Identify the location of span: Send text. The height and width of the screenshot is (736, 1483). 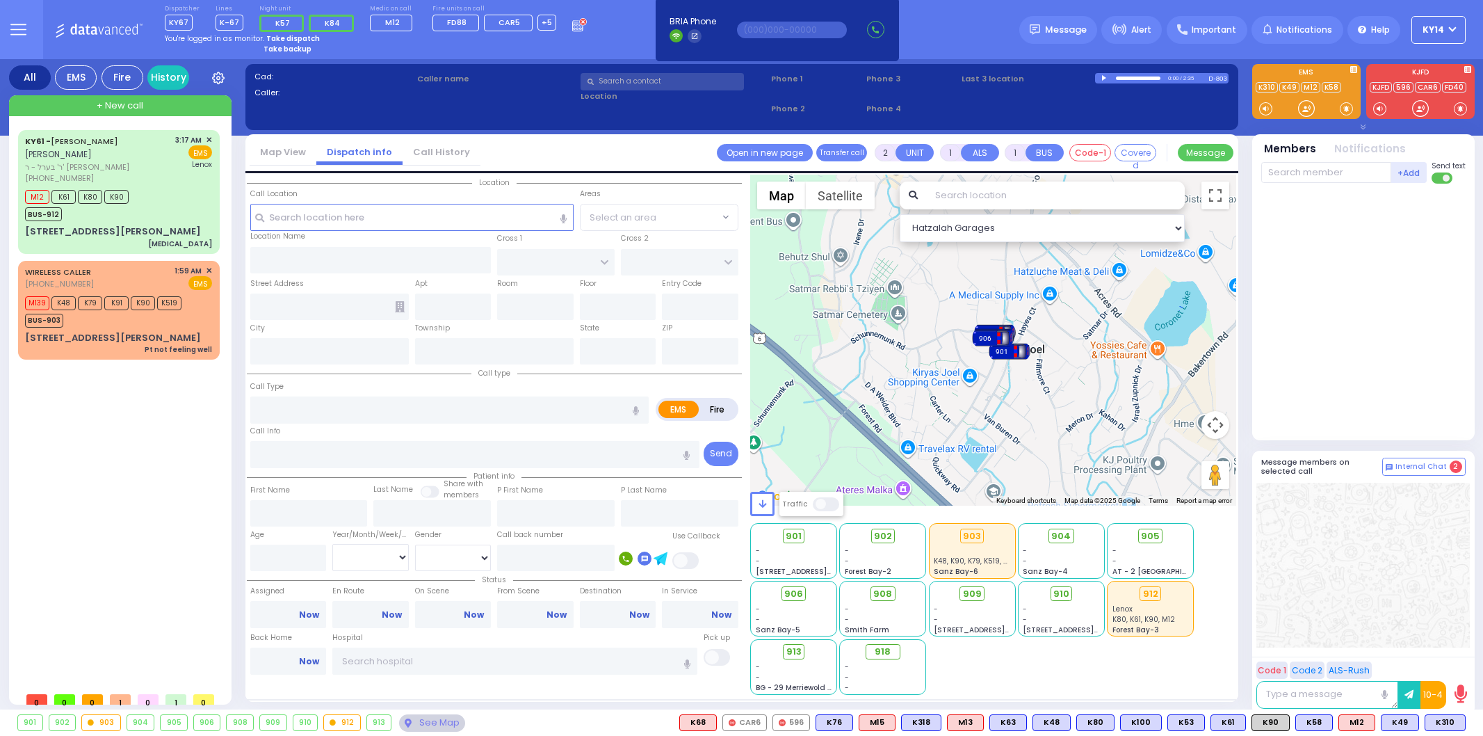
(1449, 166).